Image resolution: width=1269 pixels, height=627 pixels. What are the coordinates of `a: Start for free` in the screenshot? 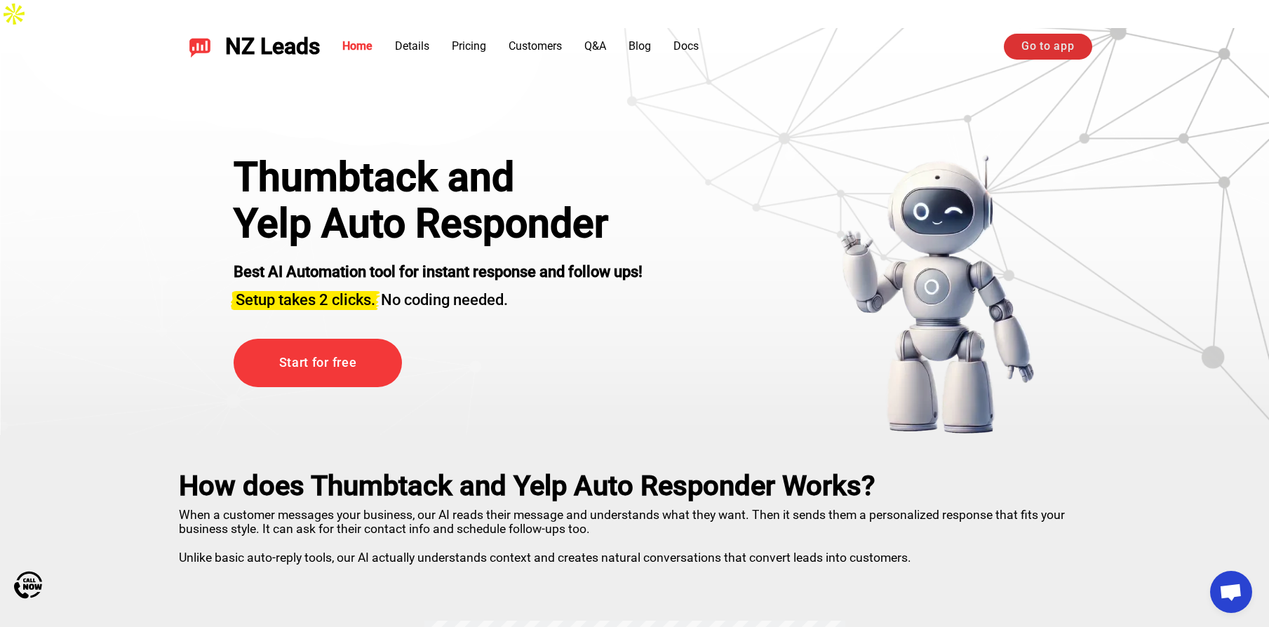 It's located at (318, 363).